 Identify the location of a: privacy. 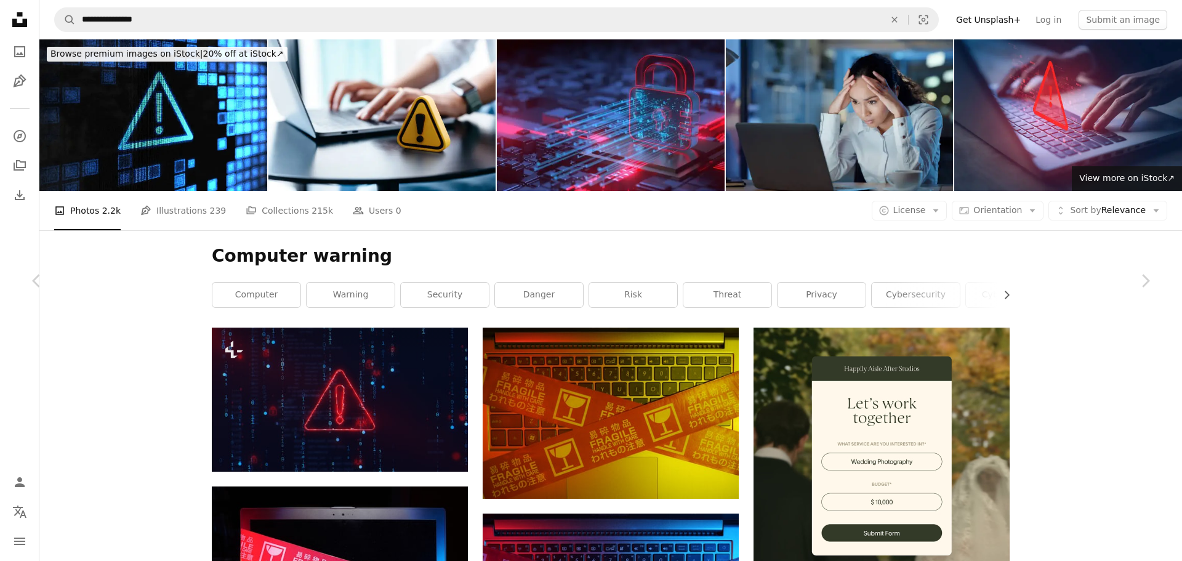
(821, 295).